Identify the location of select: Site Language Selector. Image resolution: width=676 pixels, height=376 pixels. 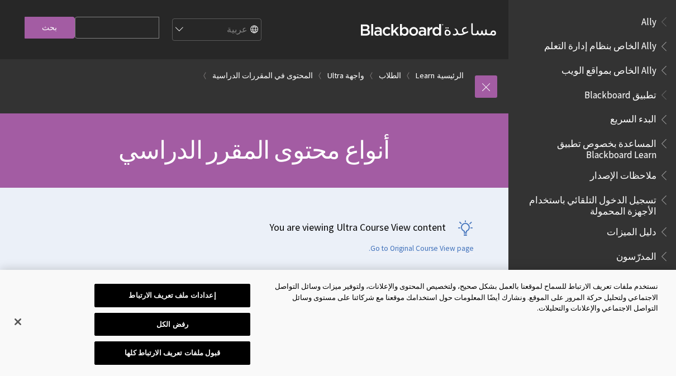
(216, 30).